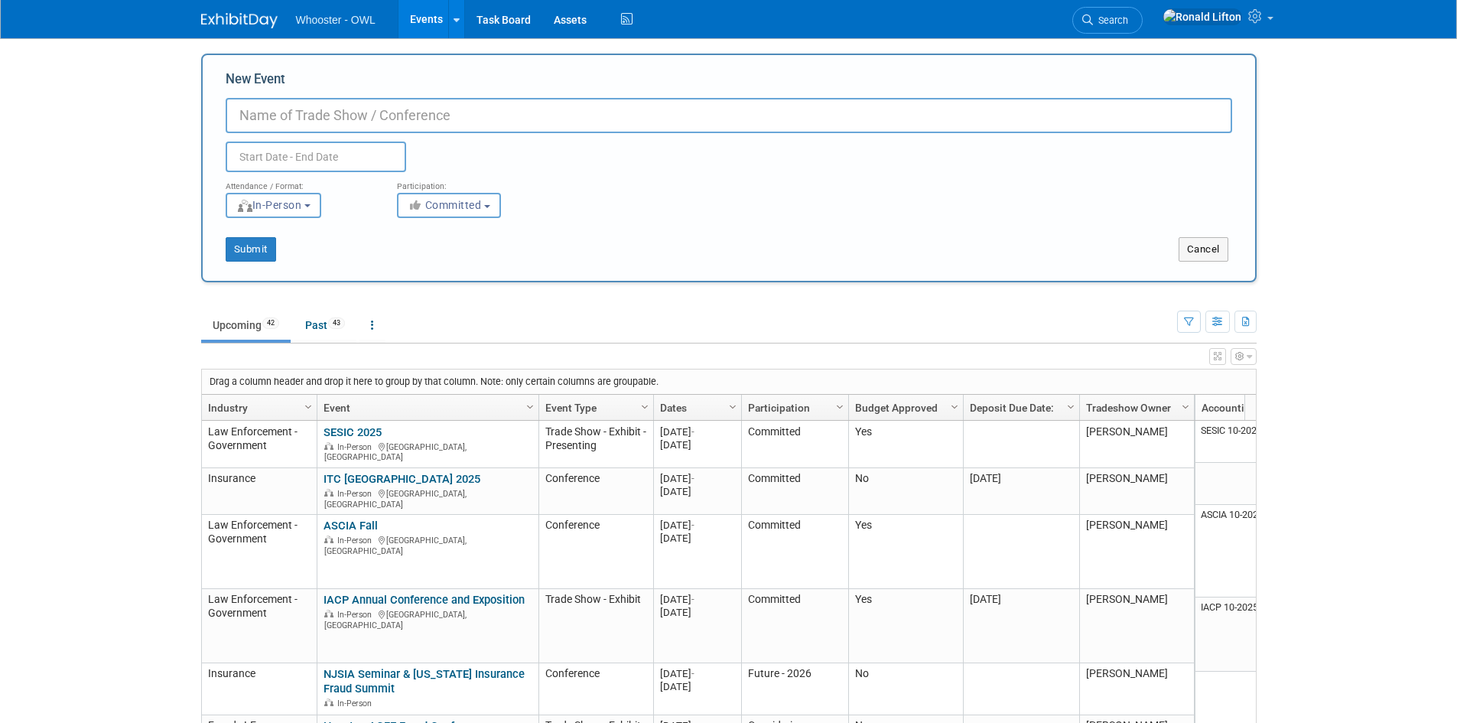 This screenshot has height=723, width=1457. Describe the element at coordinates (695, 408) in the screenshot. I see `a: Dates` at that location.